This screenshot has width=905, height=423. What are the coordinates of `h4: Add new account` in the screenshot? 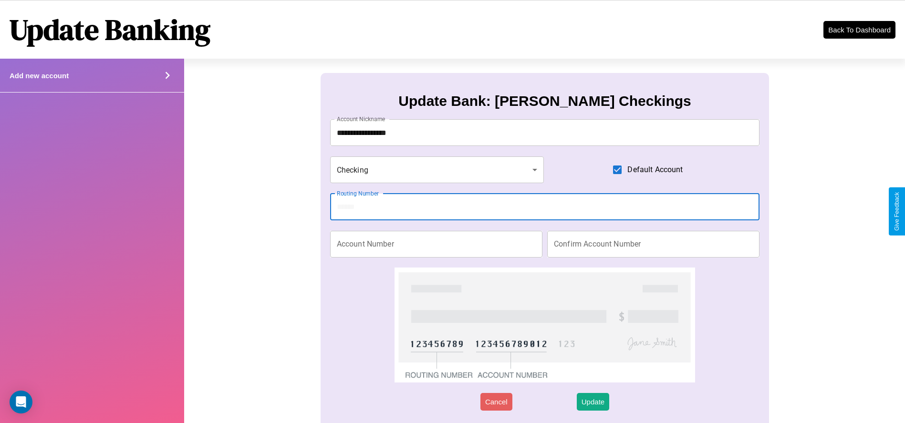 It's located at (39, 75).